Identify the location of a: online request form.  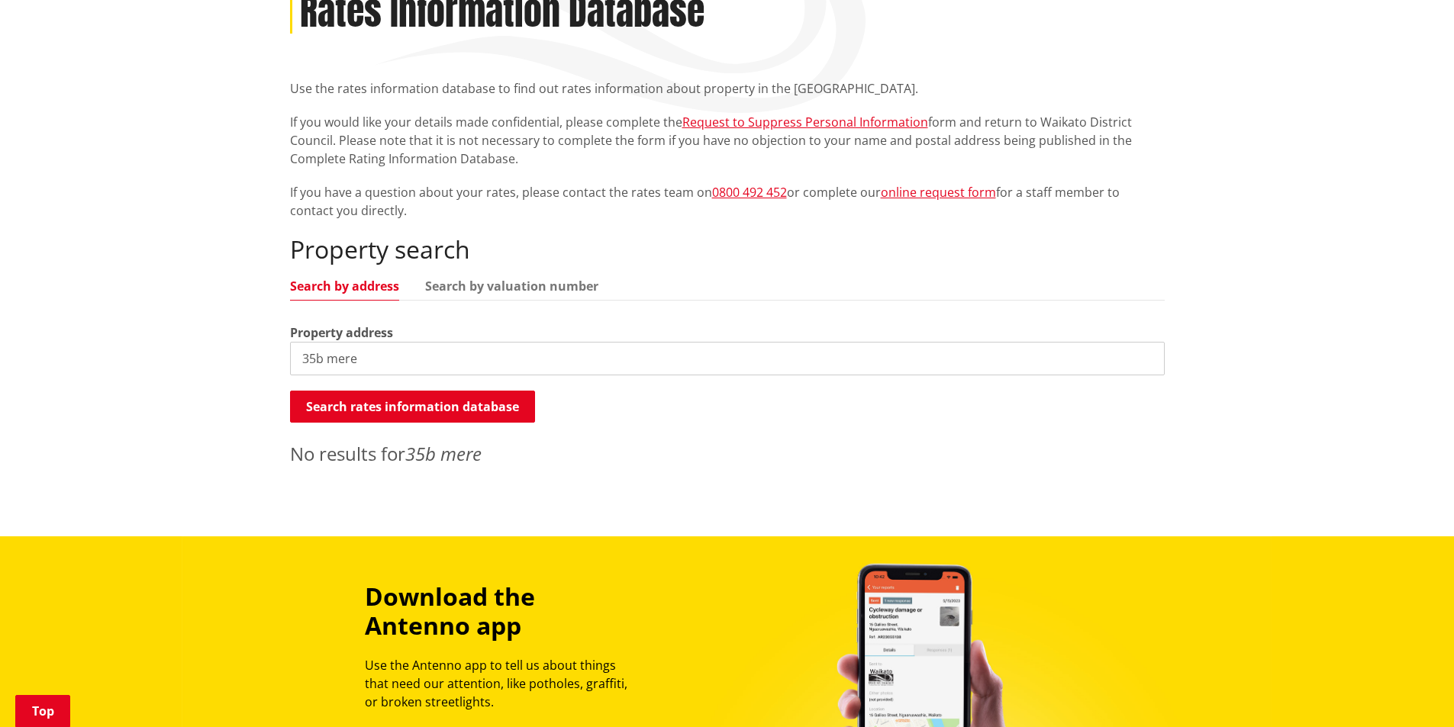
(938, 192).